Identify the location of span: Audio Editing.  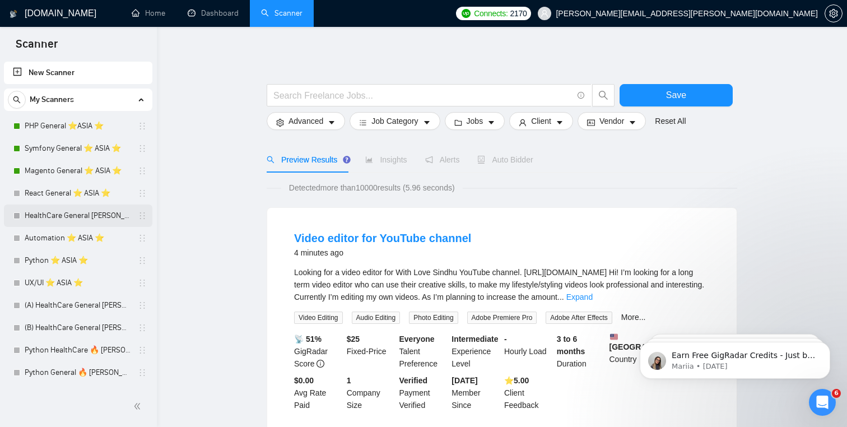
(376, 318).